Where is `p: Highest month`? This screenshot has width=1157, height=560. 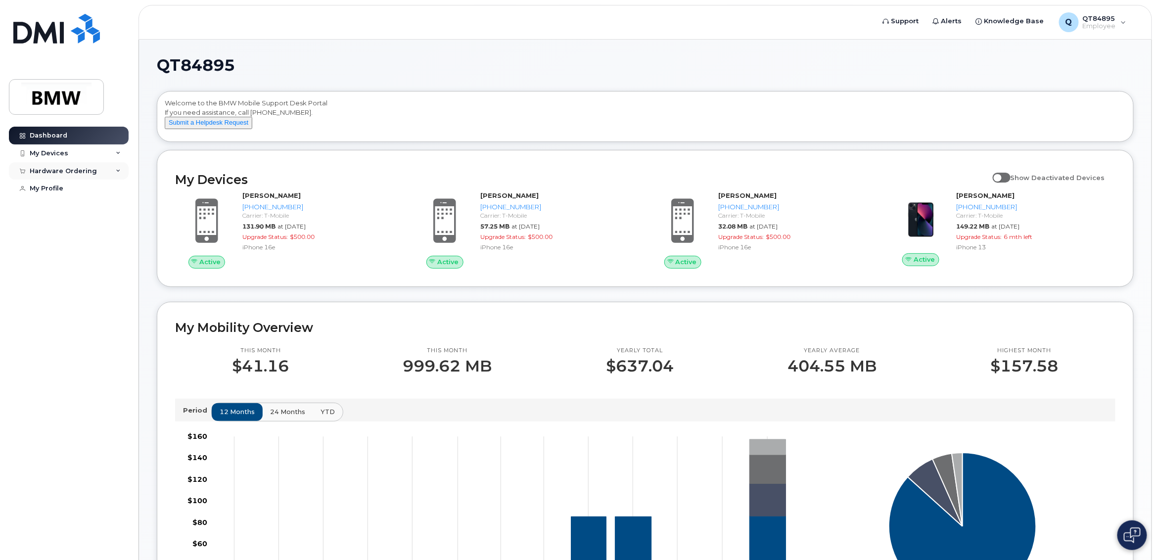
p: Highest month is located at coordinates (1024, 351).